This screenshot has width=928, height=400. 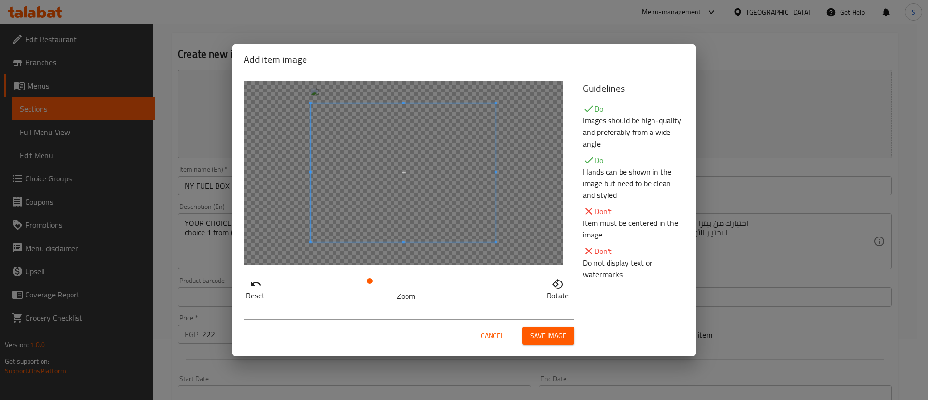 I want to click on span: Cancel, so click(x=493, y=336).